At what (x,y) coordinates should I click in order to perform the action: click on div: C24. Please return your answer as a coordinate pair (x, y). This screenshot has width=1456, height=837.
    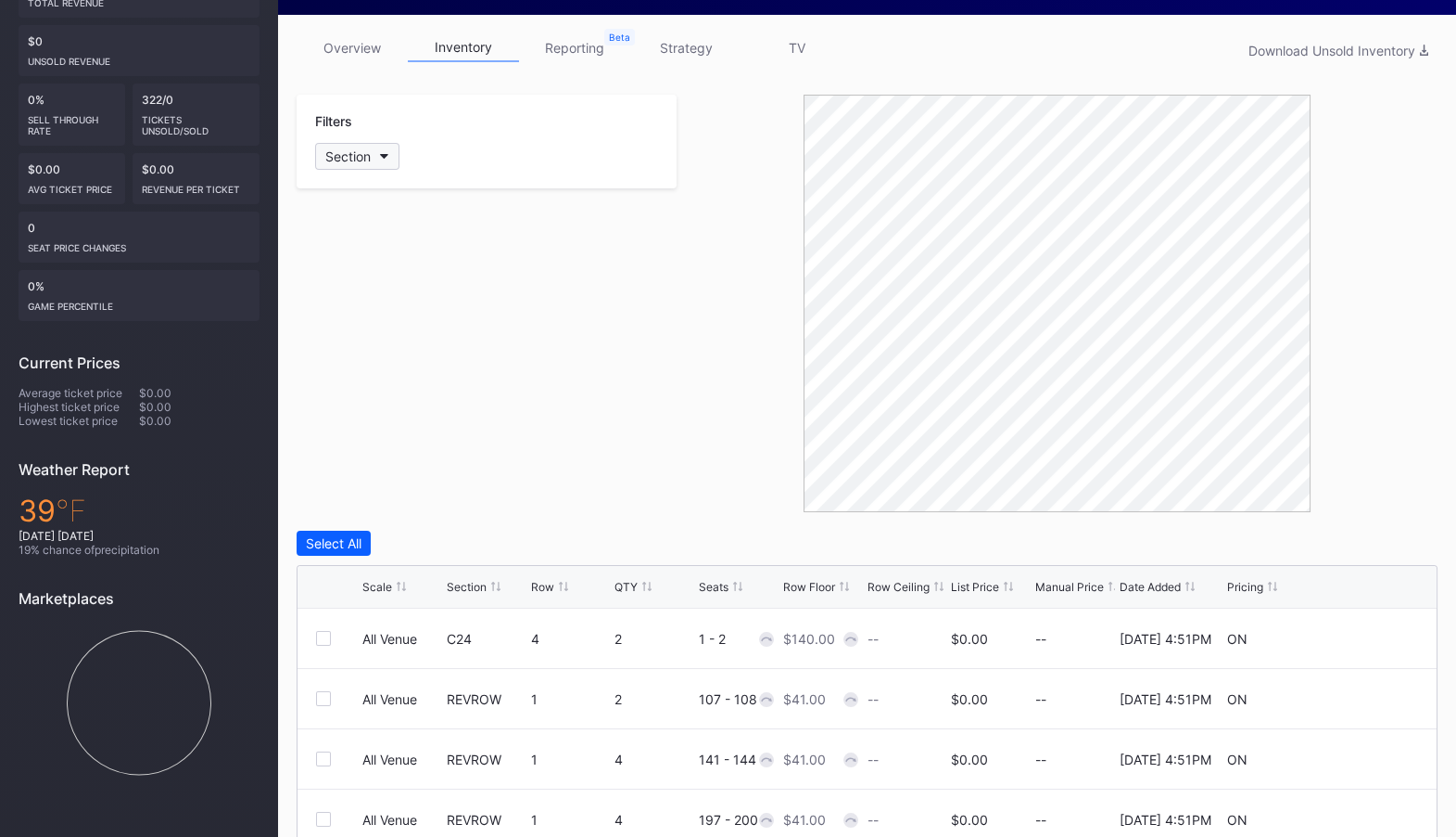
    Looking at the image, I should click on (487, 638).